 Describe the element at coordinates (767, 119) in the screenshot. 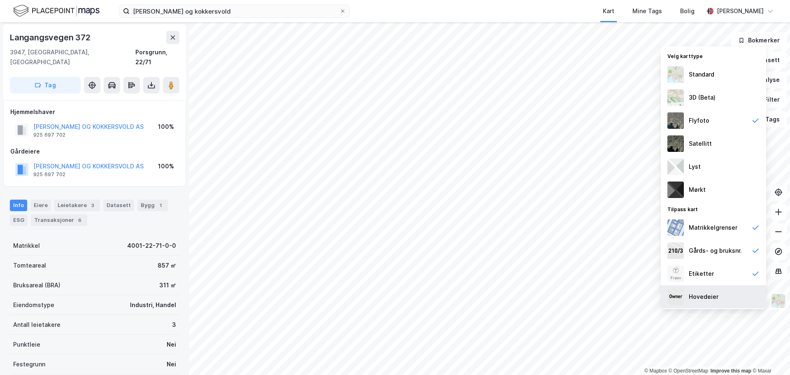

I see `button: Tags` at that location.